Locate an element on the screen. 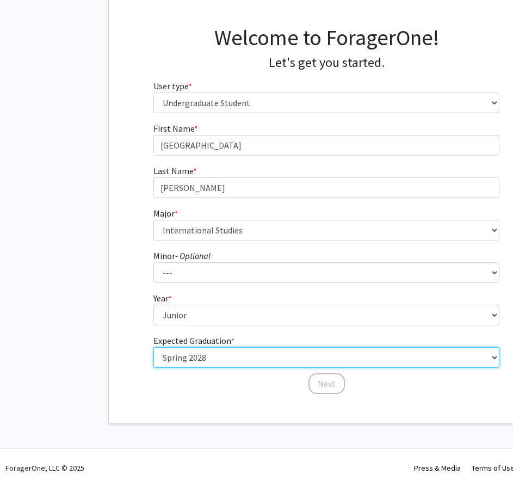  h1: Welcome to ForagerOne! is located at coordinates (327, 38).